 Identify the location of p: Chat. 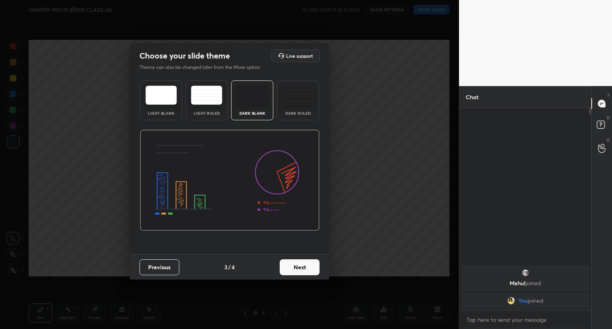
(472, 97).